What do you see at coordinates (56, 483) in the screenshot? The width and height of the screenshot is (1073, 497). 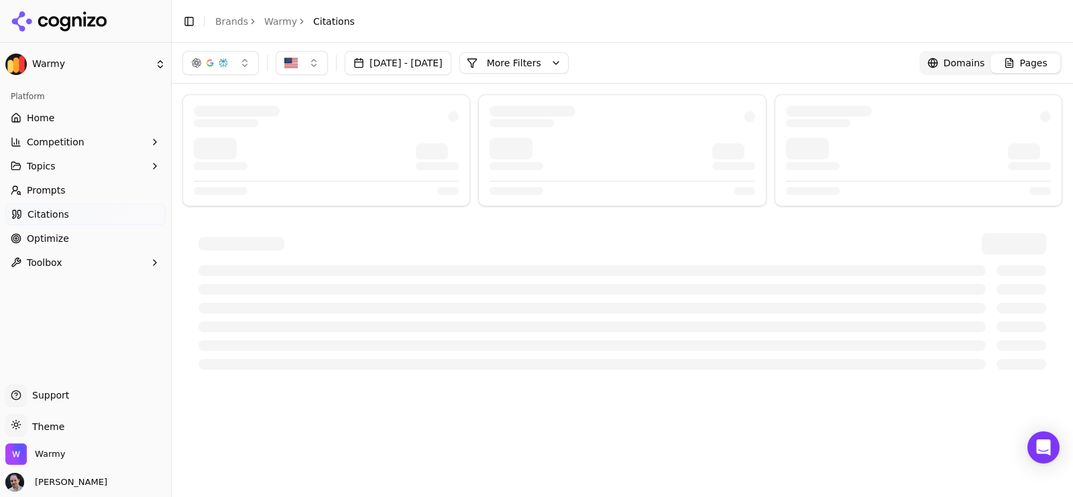 I see `button: Open user button` at bounding box center [56, 483].